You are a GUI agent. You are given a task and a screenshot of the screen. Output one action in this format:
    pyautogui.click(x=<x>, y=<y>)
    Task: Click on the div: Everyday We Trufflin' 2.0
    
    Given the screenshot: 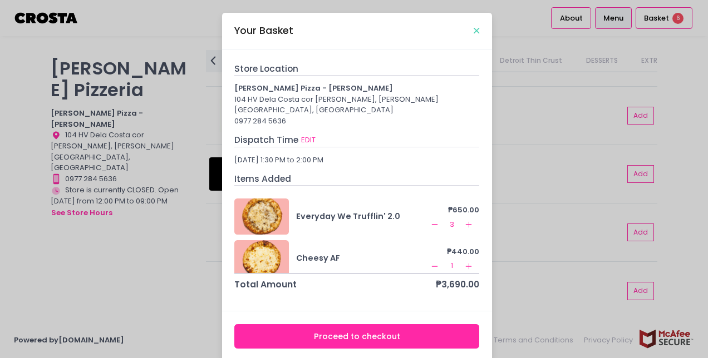 What is the action you would take?
    pyautogui.click(x=362, y=217)
    